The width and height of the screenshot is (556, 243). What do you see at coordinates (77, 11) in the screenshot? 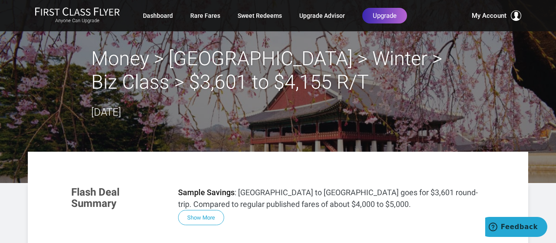
I see `img: First Class Flyer` at bounding box center [77, 11].